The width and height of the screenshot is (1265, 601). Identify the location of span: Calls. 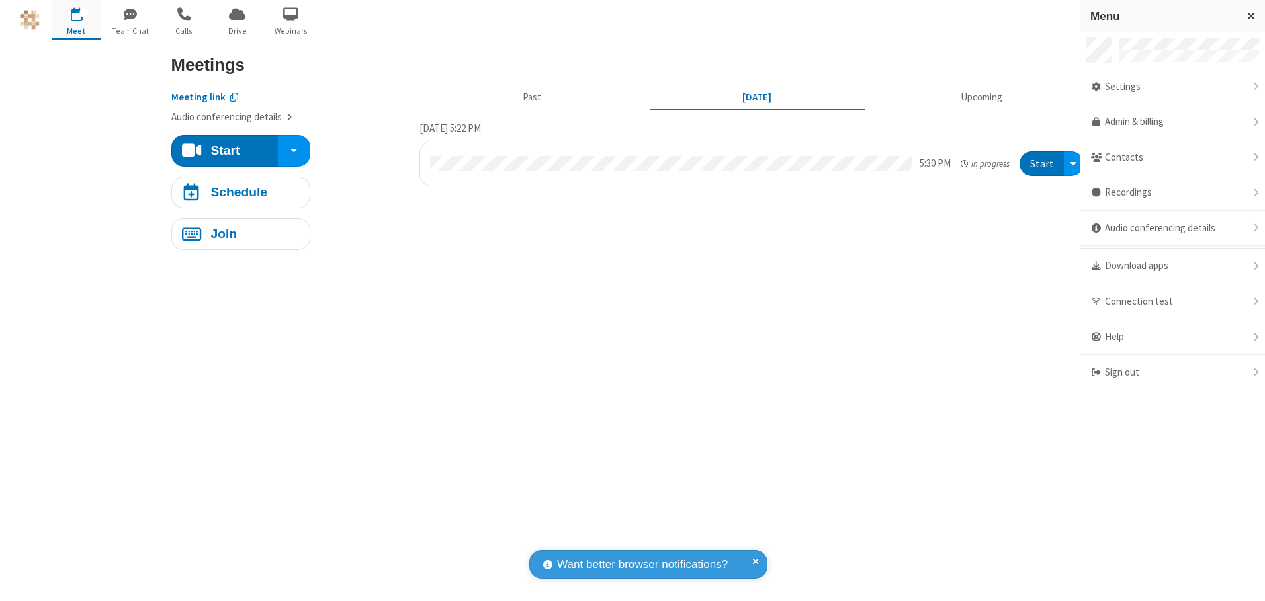
(183, 31).